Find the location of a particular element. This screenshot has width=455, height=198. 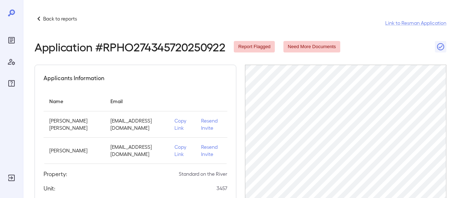

p: Back to reports is located at coordinates (60, 19).